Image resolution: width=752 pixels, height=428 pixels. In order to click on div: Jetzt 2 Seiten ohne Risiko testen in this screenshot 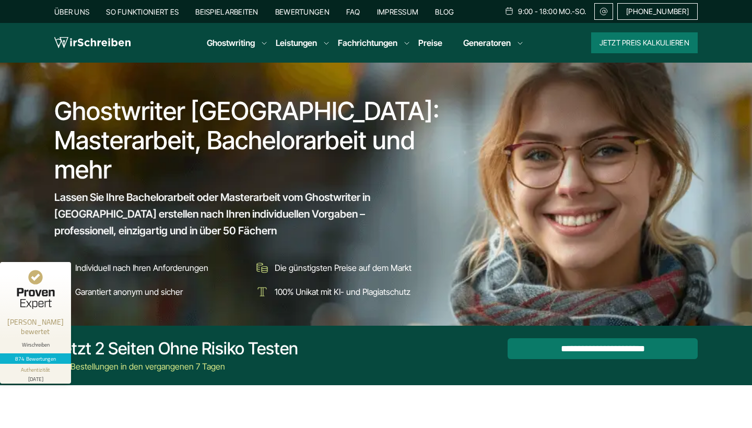, I will do `click(176, 349)`.